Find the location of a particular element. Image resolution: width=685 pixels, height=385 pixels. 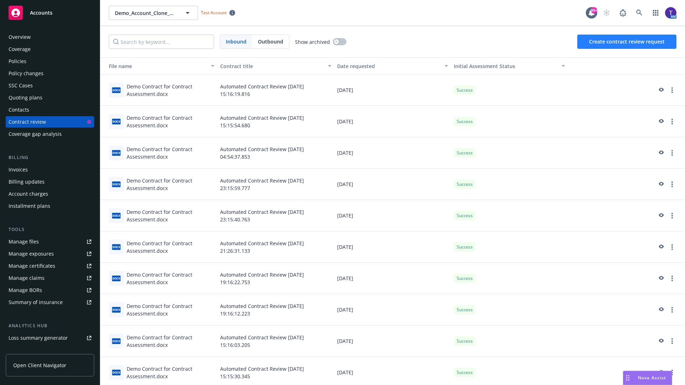

div: Manage BORs is located at coordinates (25, 291).